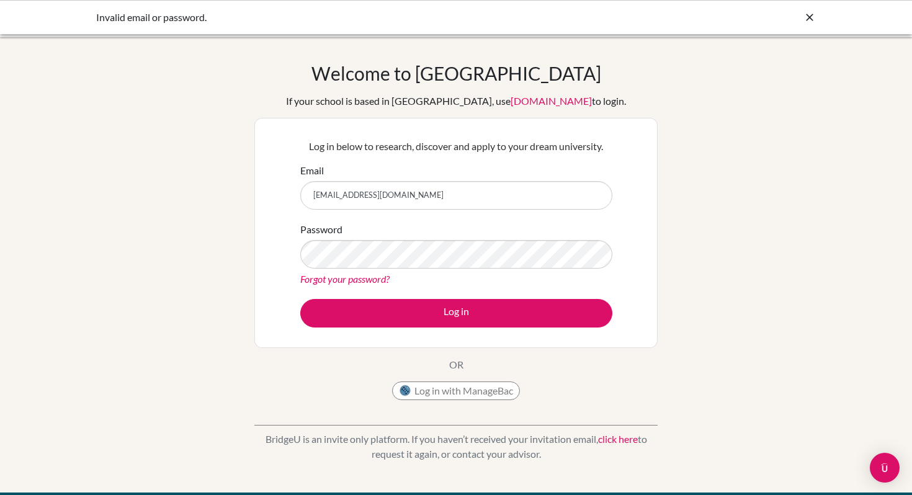 This screenshot has height=495, width=912. Describe the element at coordinates (363, 17) in the screenshot. I see `div: Invalid email or password.` at that location.